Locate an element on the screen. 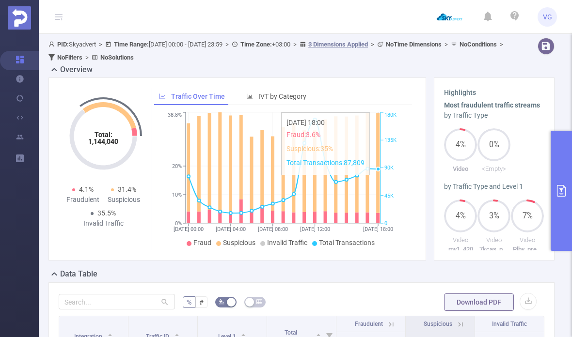 This screenshot has height=337, width=572. tspan: 10% is located at coordinates (177, 195).